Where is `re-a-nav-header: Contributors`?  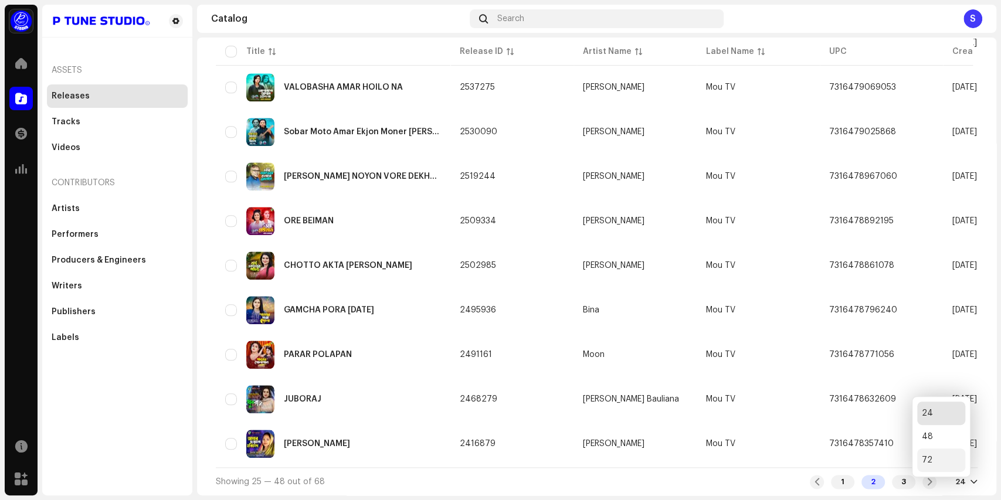 re-a-nav-header: Contributors is located at coordinates (117, 183).